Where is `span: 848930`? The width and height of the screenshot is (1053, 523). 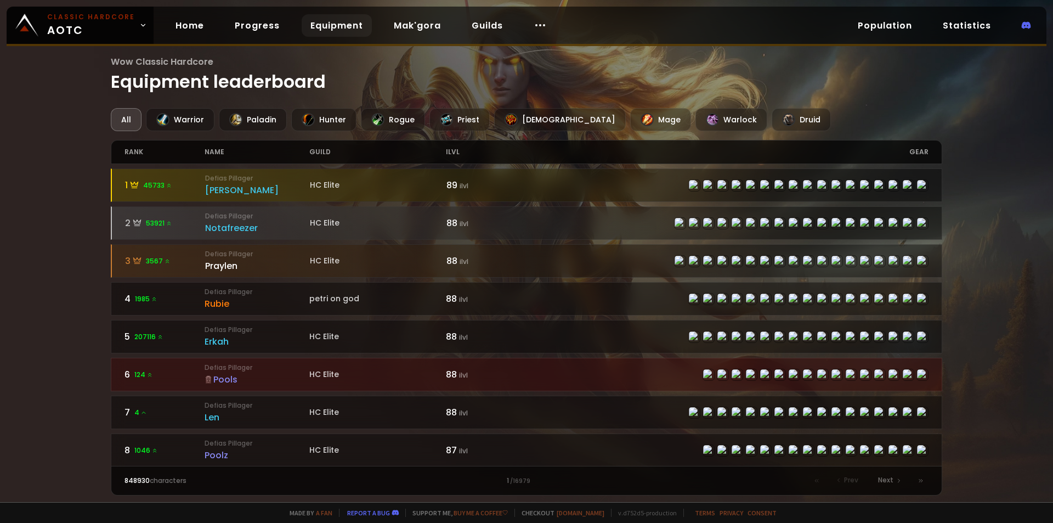
span: 848930 is located at coordinates (137, 480).